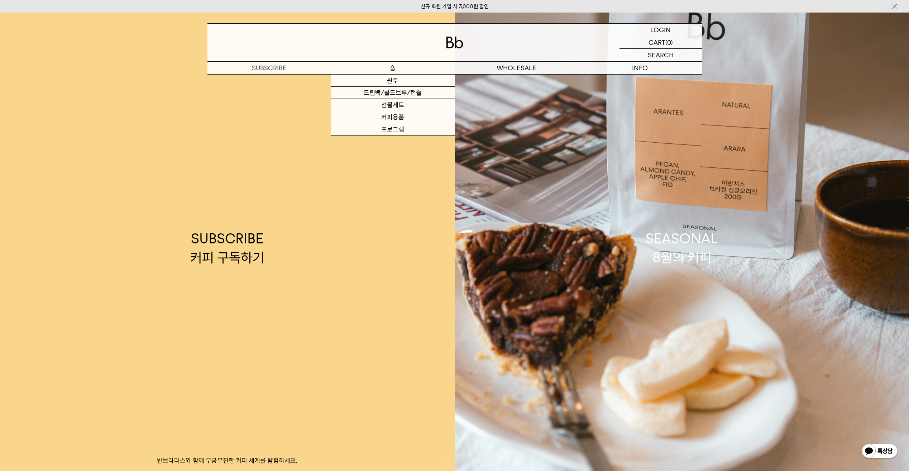 The width and height of the screenshot is (909, 471). What do you see at coordinates (269, 68) in the screenshot?
I see `a: SUBSCRIBE` at bounding box center [269, 68].